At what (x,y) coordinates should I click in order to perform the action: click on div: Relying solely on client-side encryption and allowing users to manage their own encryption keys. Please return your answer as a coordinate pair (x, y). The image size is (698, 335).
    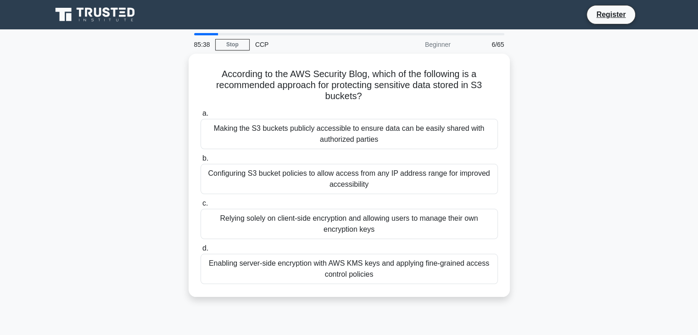
    Looking at the image, I should click on (349, 224).